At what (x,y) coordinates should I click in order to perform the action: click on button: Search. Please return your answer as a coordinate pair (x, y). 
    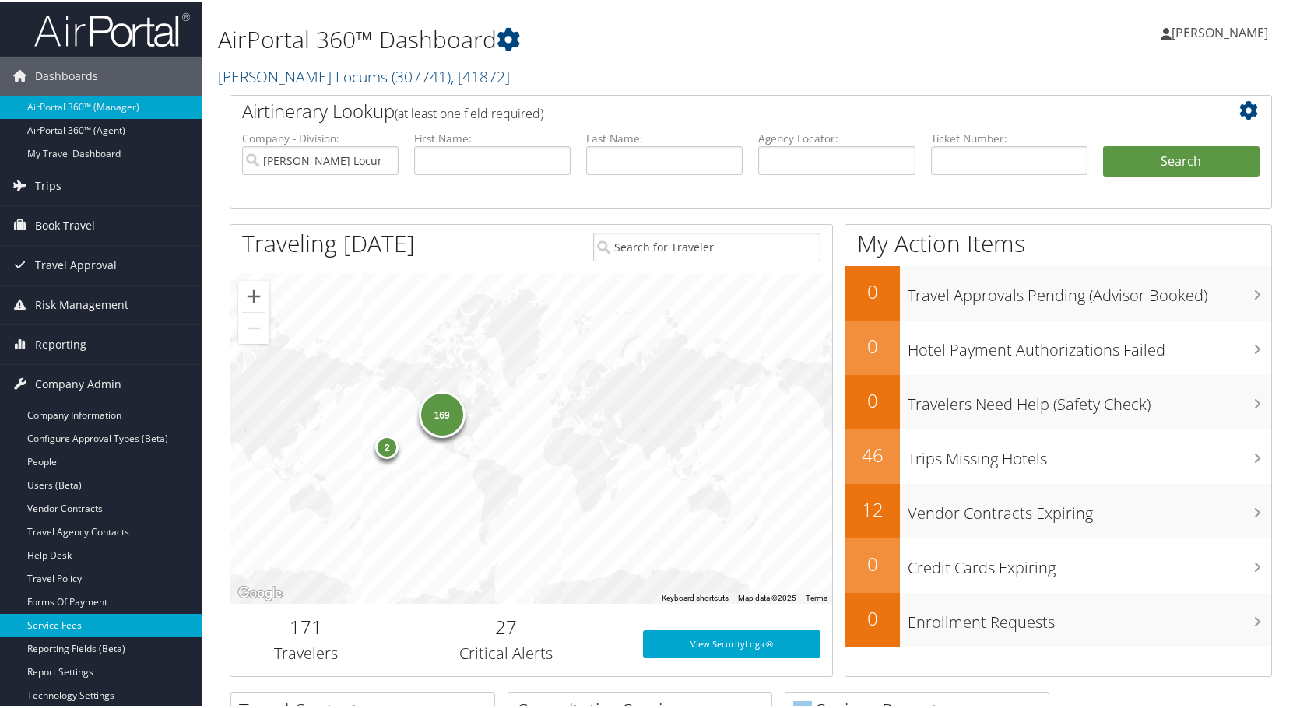
    Looking at the image, I should click on (1181, 160).